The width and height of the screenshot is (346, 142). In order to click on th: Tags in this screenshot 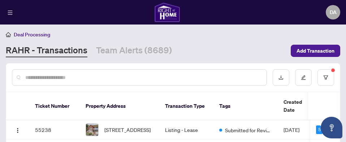, I will do `click(246, 107)`.